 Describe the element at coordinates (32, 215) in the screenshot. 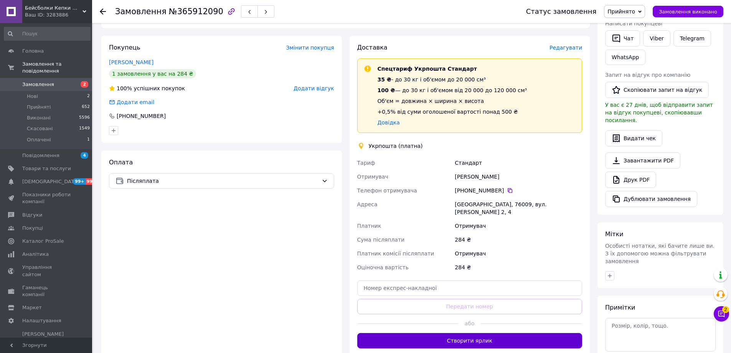

I see `span: Відгуки` at that location.